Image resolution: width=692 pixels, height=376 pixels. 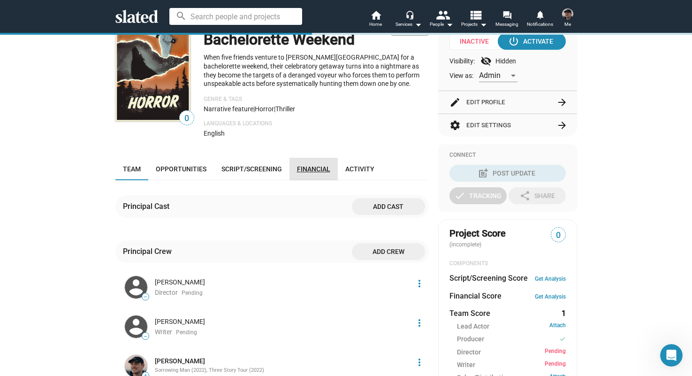 What do you see at coordinates (442, 24) in the screenshot?
I see `div: People` at bounding box center [442, 24].